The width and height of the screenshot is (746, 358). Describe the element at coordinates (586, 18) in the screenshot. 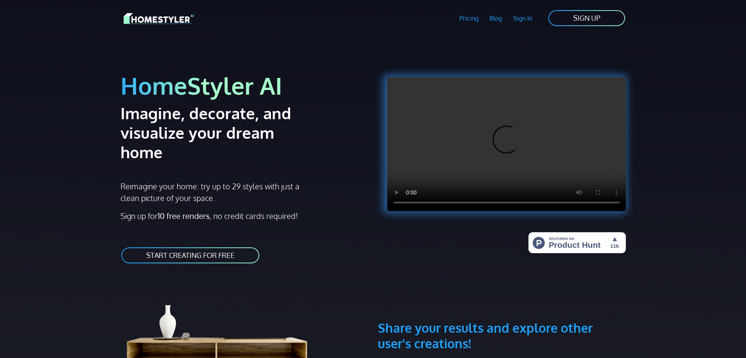

I see `a: SIGN UP` at that location.